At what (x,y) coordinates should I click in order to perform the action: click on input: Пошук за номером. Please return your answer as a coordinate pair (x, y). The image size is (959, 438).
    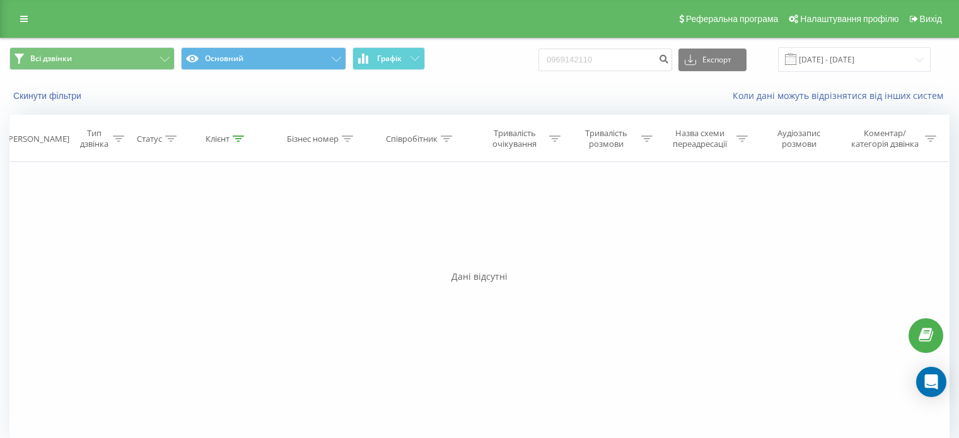
    Looking at the image, I should click on (605, 60).